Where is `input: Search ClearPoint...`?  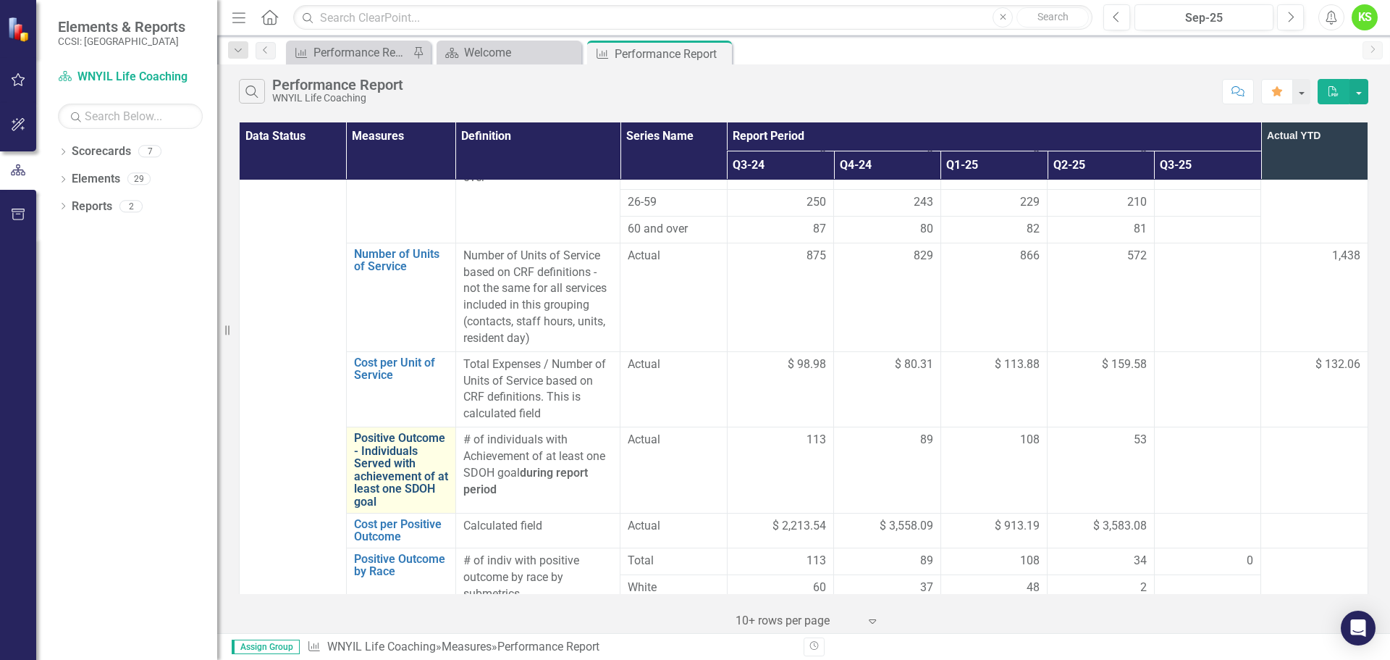
input: Search ClearPoint... is located at coordinates (693, 17).